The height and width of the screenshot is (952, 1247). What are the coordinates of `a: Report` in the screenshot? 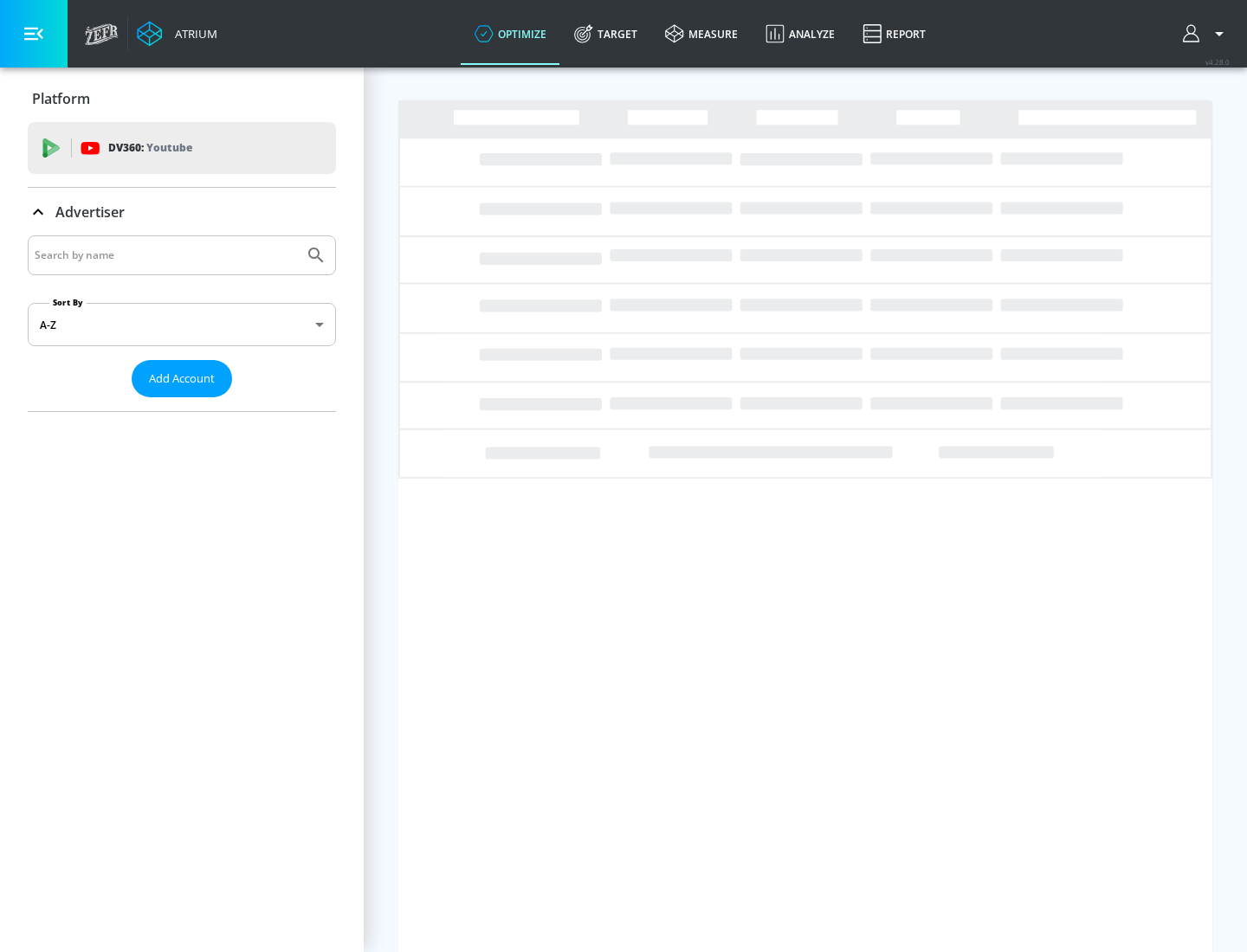 It's located at (894, 33).